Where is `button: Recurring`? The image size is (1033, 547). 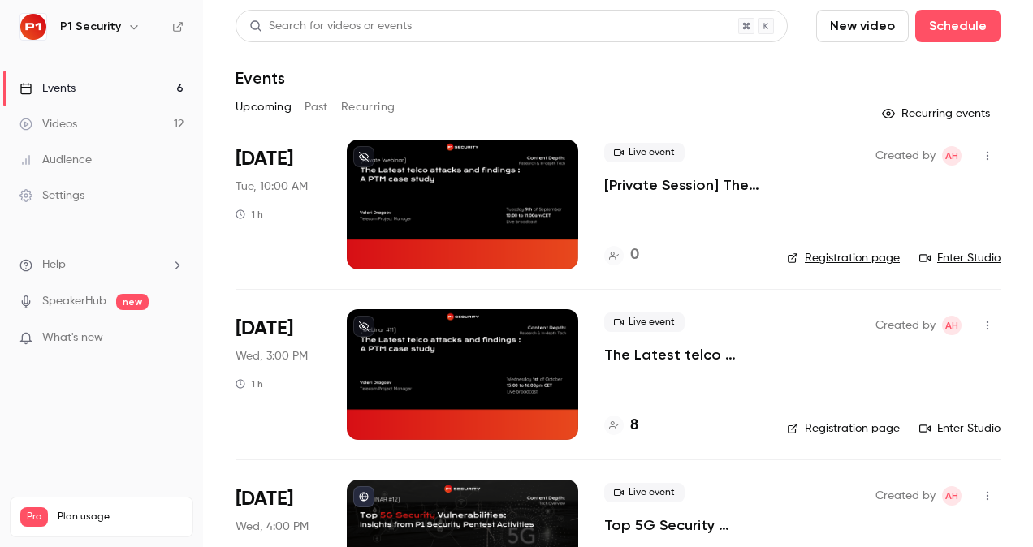
button: Recurring is located at coordinates (368, 107).